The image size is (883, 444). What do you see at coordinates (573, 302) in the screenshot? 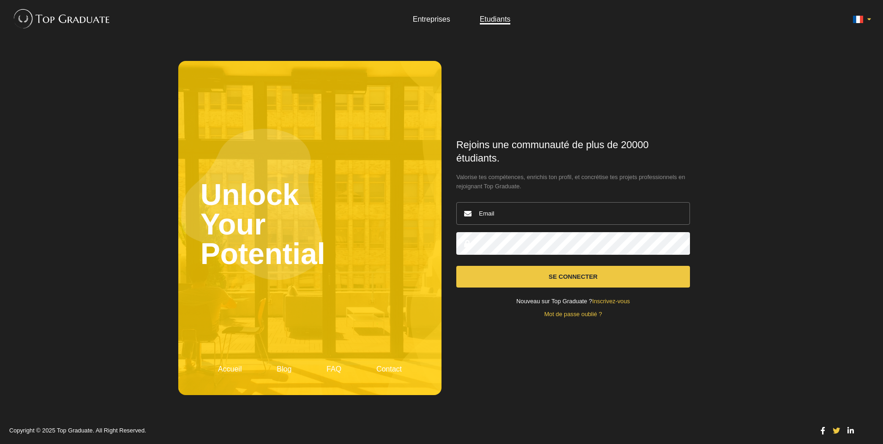
I see `div: Nouveau sur Top Graduate ?` at bounding box center [573, 302].